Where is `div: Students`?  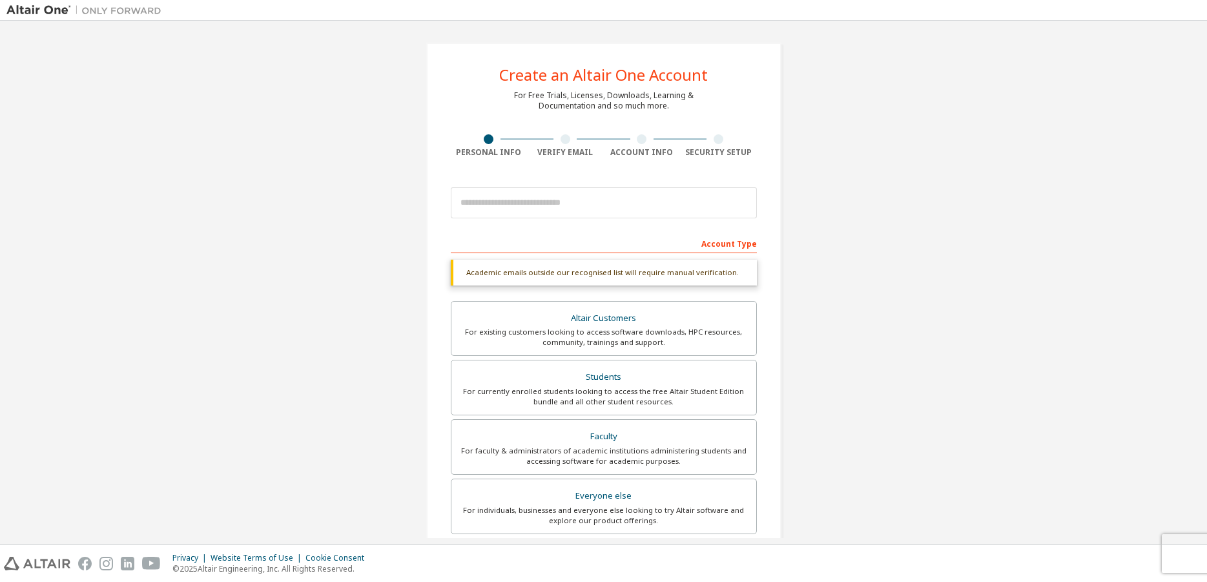
div: Students is located at coordinates (604, 377).